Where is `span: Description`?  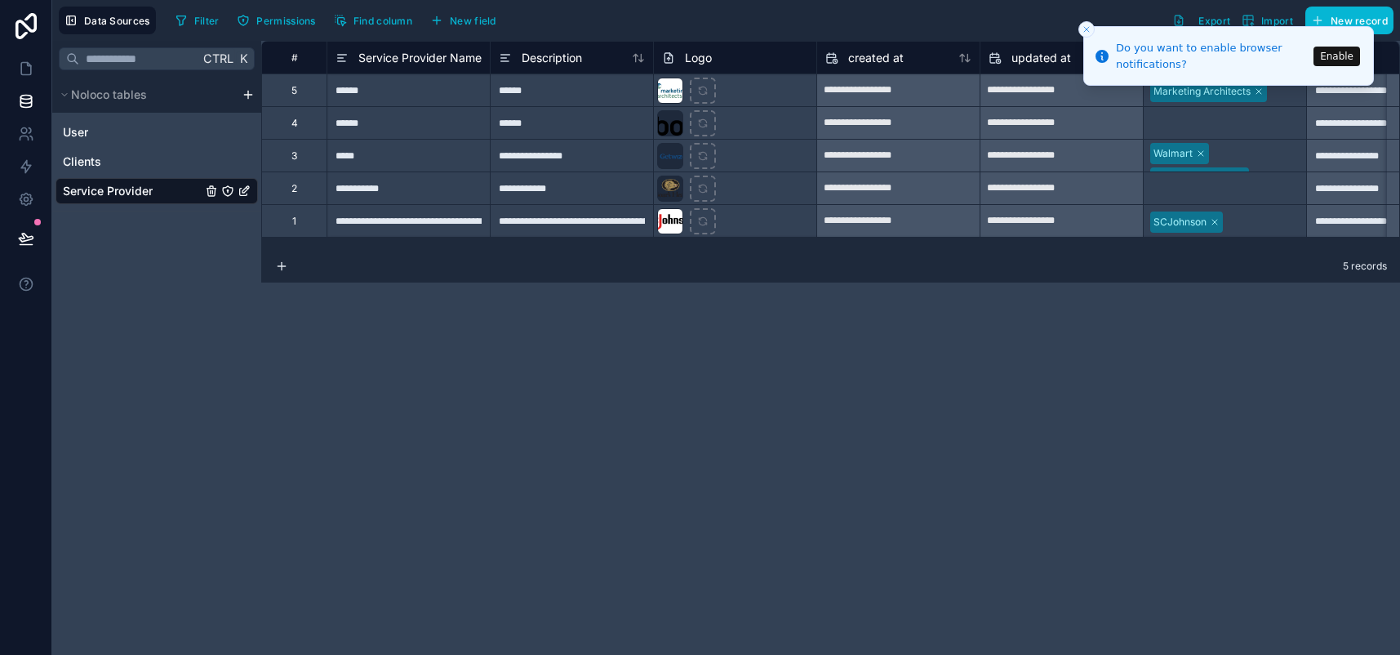
span: Description is located at coordinates (552, 58).